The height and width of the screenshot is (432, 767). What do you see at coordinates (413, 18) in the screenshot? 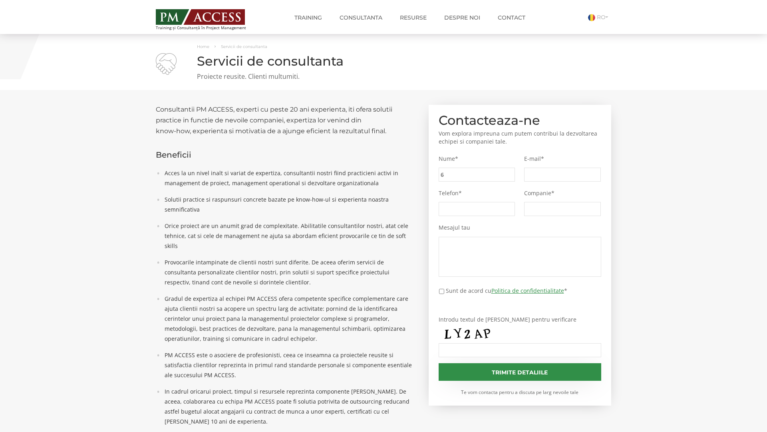
I see `a: Resurse` at bounding box center [413, 18].